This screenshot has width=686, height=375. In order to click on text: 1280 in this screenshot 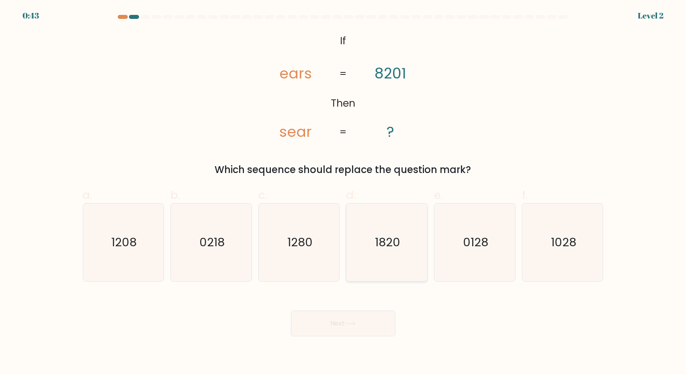, I will do `click(300, 242)`.